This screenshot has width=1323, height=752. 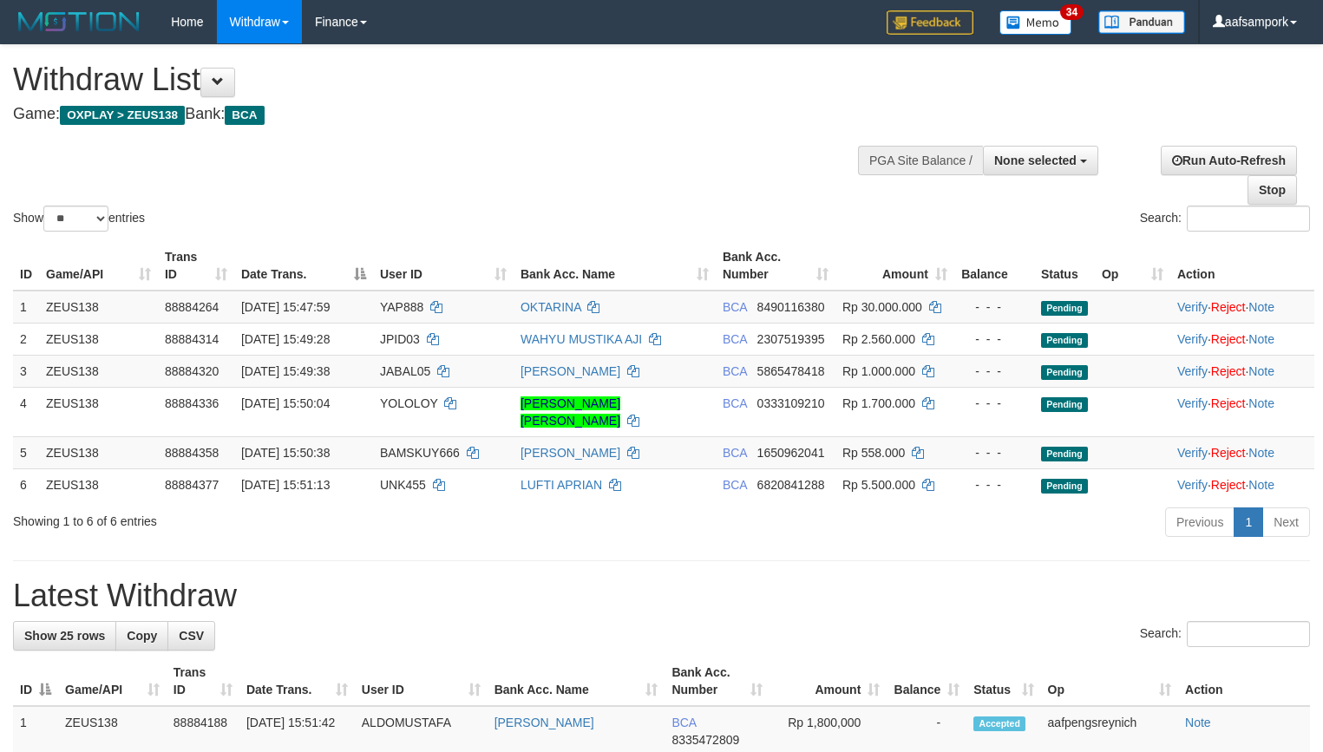 I want to click on th: Date Trans.: activate to sort column descending, so click(x=304, y=266).